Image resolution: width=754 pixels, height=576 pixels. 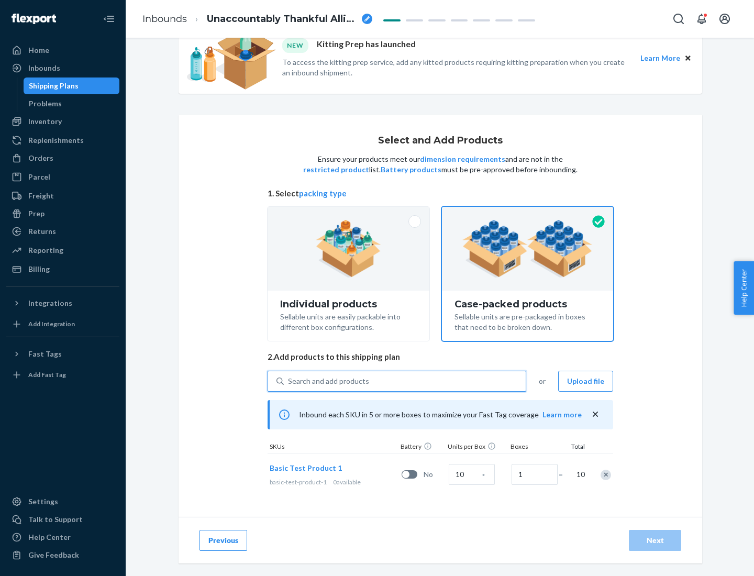 What do you see at coordinates (282, 19) in the screenshot?
I see `span: Unaccountably Thankful Alligator` at bounding box center [282, 19].